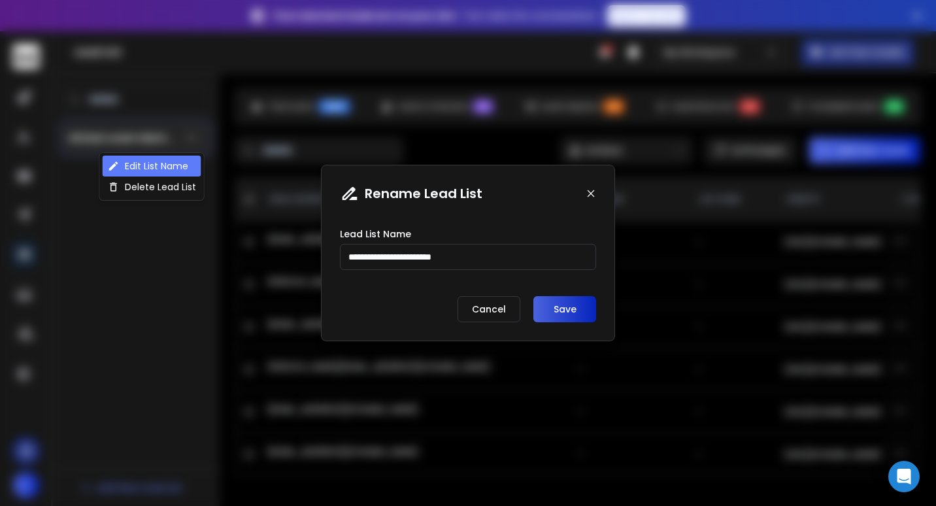 This screenshot has height=506, width=936. What do you see at coordinates (904, 477) in the screenshot?
I see `div: Open Intercom Messenger` at bounding box center [904, 477].